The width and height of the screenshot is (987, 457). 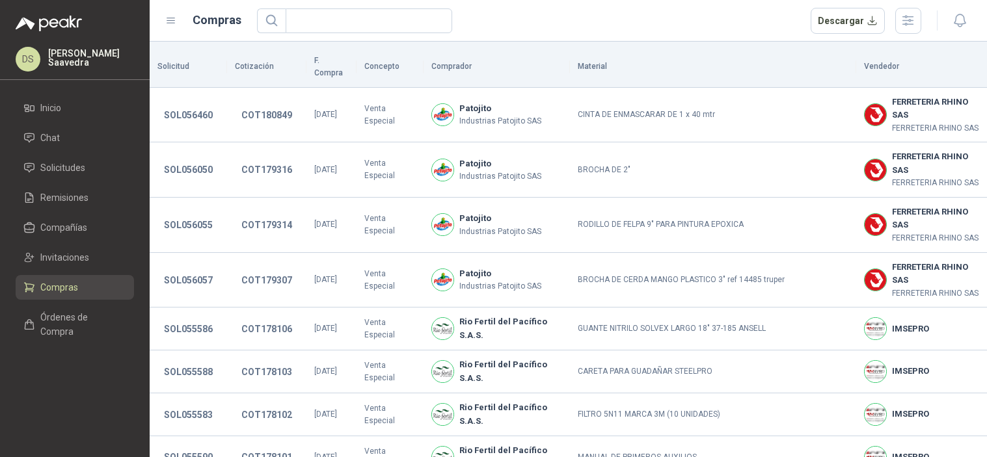 I want to click on button: COT178106, so click(x=267, y=329).